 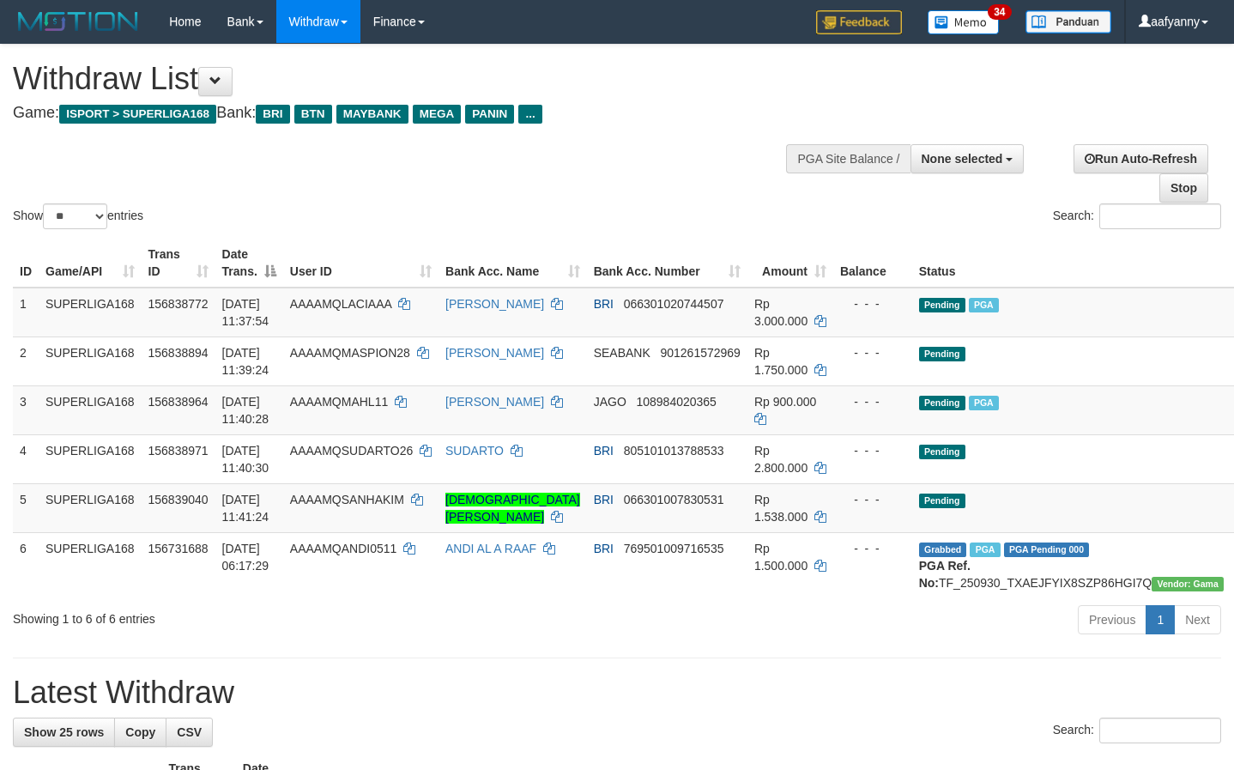 What do you see at coordinates (140, 732) in the screenshot?
I see `span: Copy` at bounding box center [140, 732].